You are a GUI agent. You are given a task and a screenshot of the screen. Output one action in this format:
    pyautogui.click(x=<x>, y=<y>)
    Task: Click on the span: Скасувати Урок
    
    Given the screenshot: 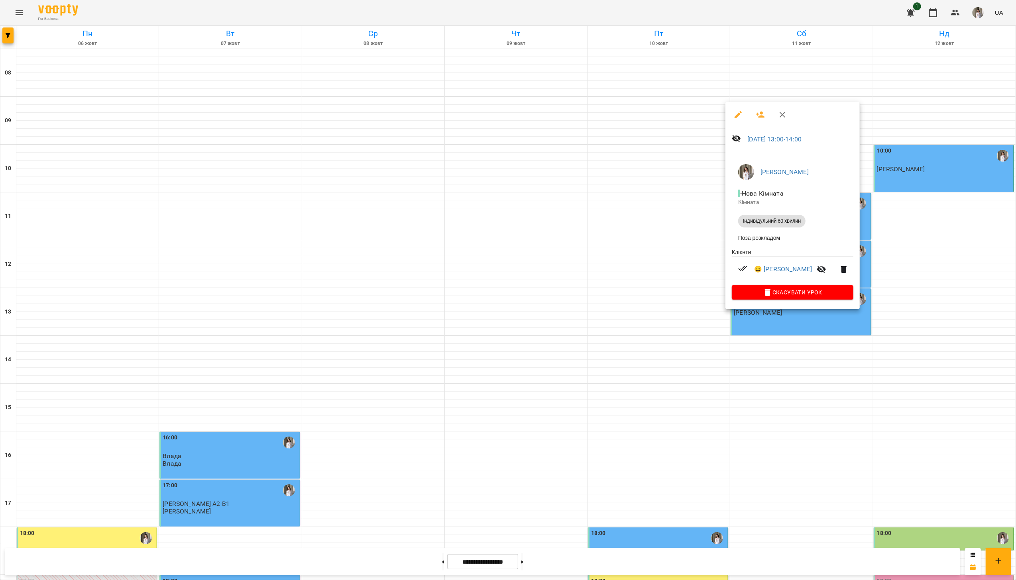 What is the action you would take?
    pyautogui.click(x=792, y=293)
    